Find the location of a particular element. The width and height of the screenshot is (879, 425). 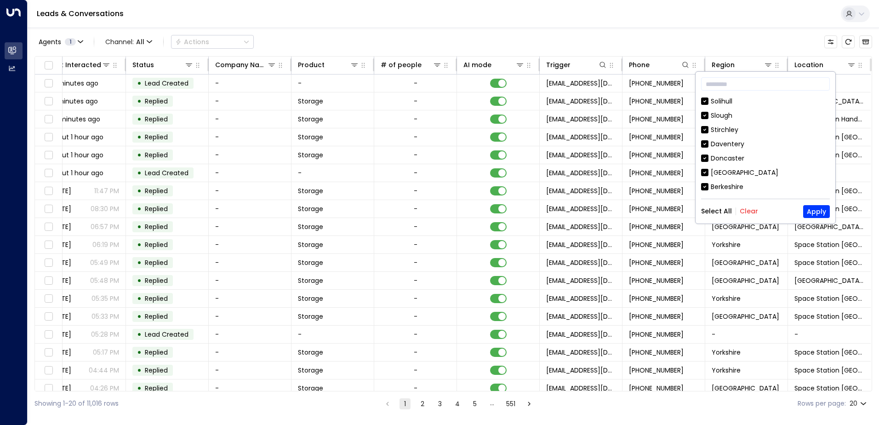

span: Birmingham is located at coordinates (746, 263).